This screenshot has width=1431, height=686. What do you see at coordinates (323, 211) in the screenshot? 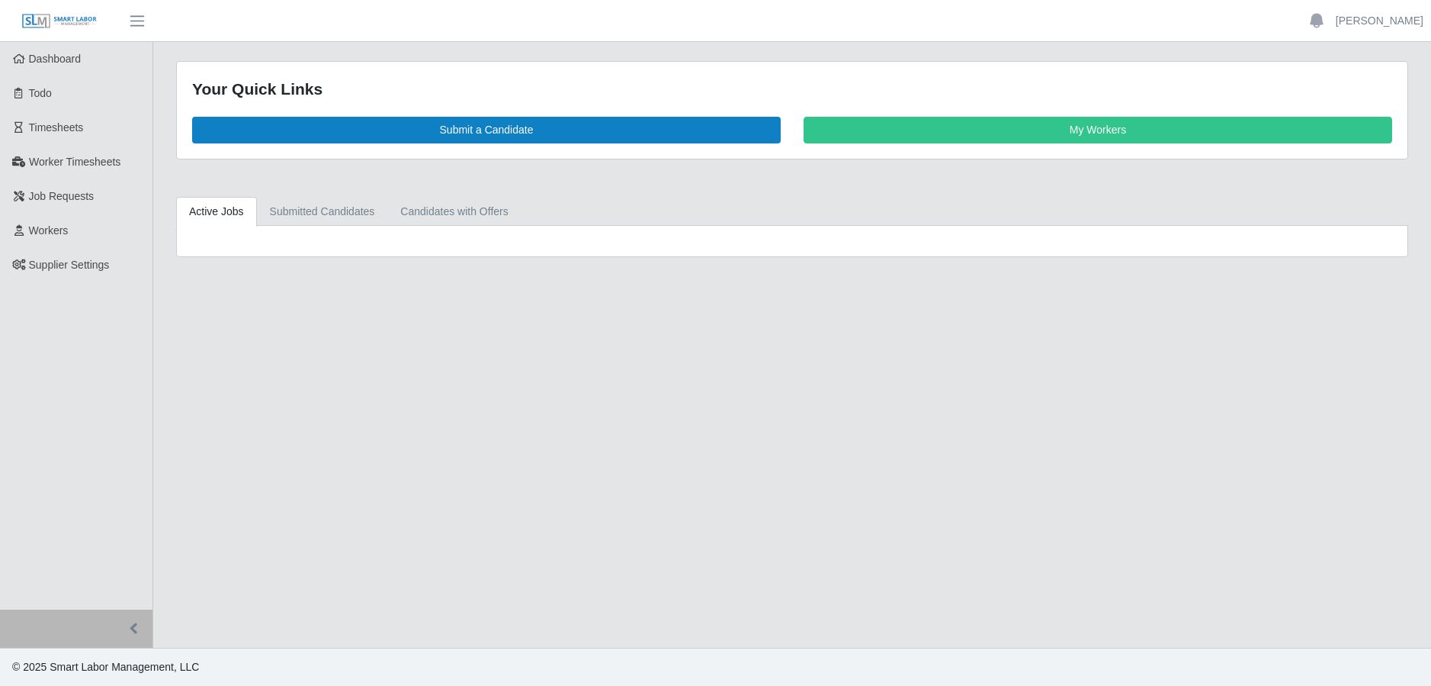
I see `a: Submitted Candidates` at bounding box center [323, 211].